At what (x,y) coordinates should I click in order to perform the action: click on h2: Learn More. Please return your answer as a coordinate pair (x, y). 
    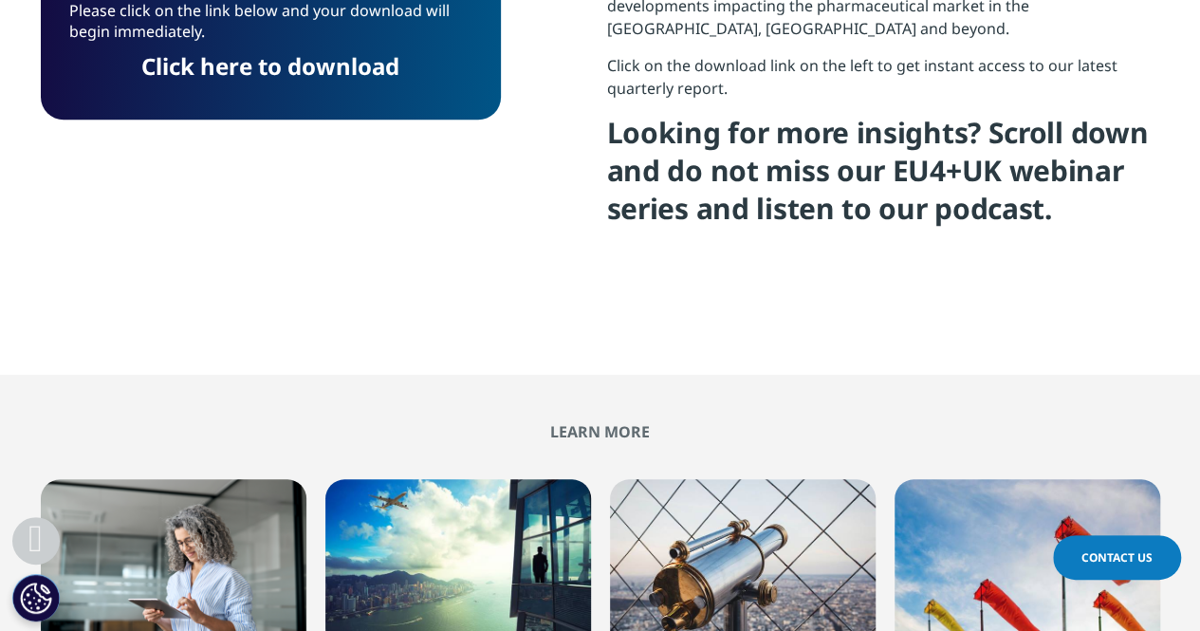
    Looking at the image, I should click on (601, 432).